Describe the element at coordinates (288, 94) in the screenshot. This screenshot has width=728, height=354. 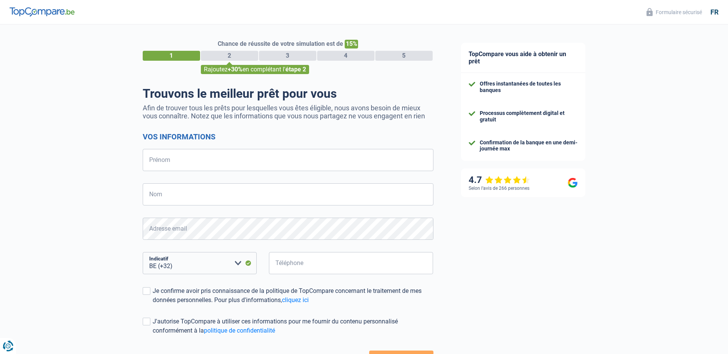
I see `h1: Trouvons le meilleur prêt pour vous` at that location.